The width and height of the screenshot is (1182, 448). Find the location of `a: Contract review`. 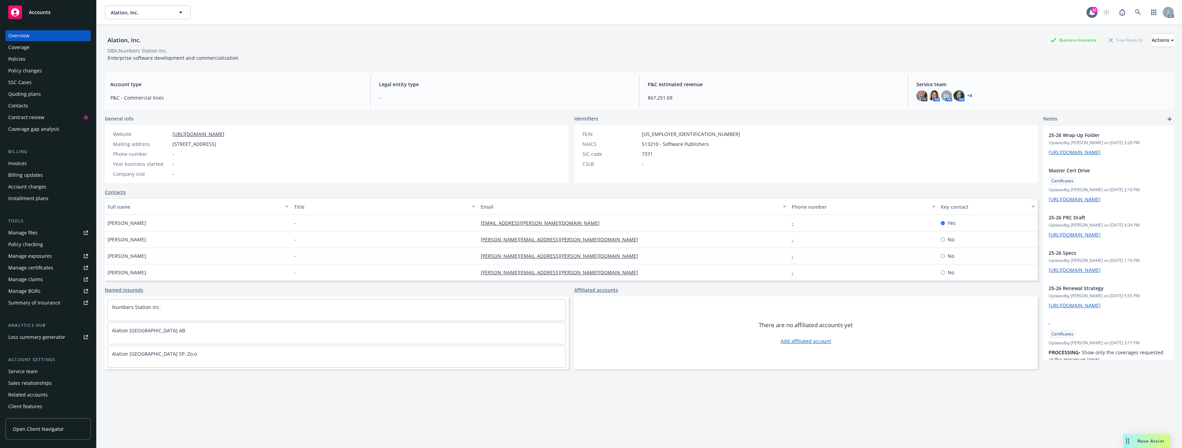

a: Contract review is located at coordinates (48, 118).